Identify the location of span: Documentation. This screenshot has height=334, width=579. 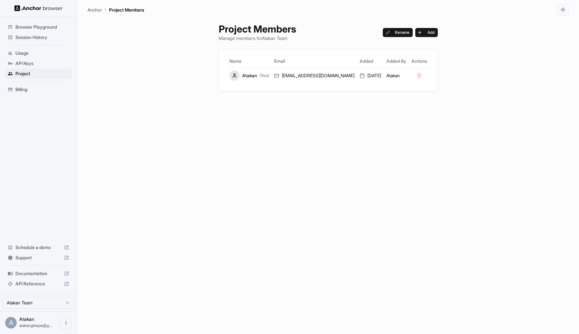
(38, 273).